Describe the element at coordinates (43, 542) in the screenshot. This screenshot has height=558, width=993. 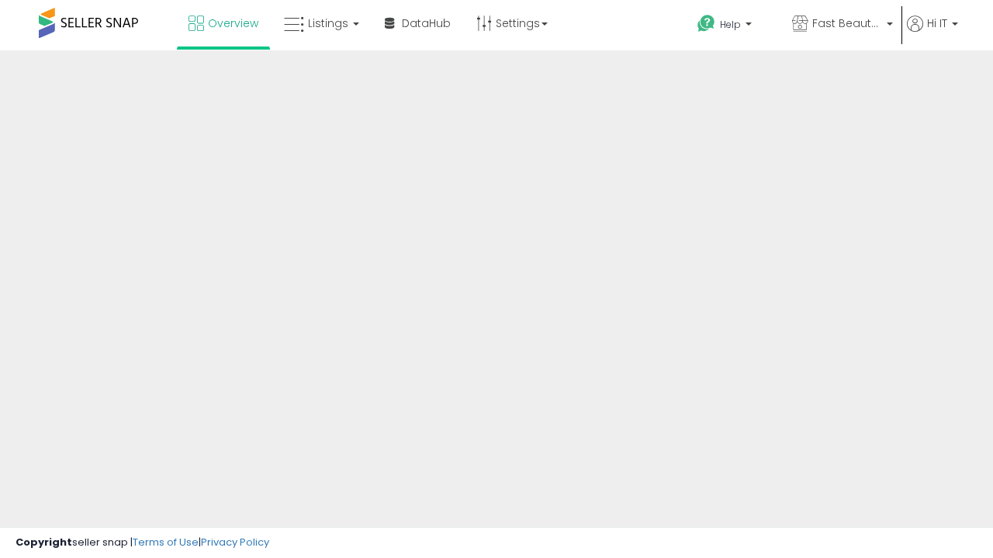
I see `strong: Copyright` at that location.